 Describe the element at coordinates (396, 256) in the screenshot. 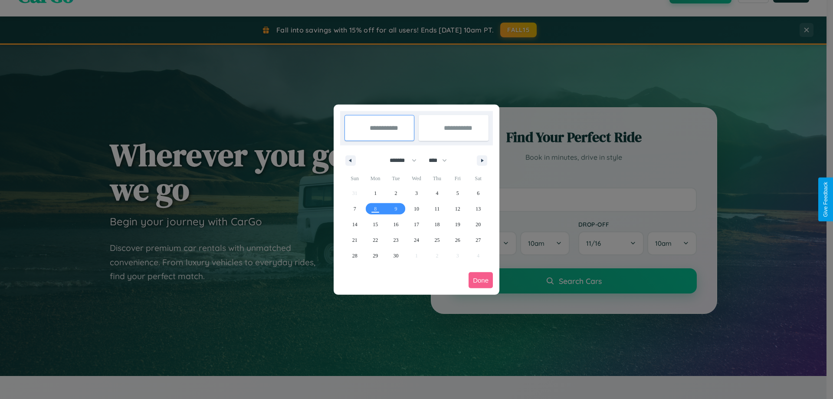

I see `button: 30` at that location.